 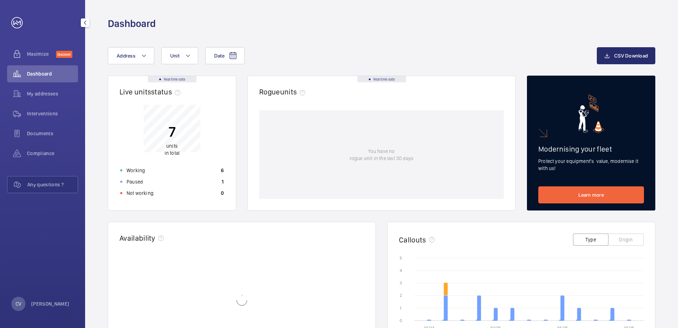 I want to click on h2: Modernising your fleet, so click(x=591, y=149).